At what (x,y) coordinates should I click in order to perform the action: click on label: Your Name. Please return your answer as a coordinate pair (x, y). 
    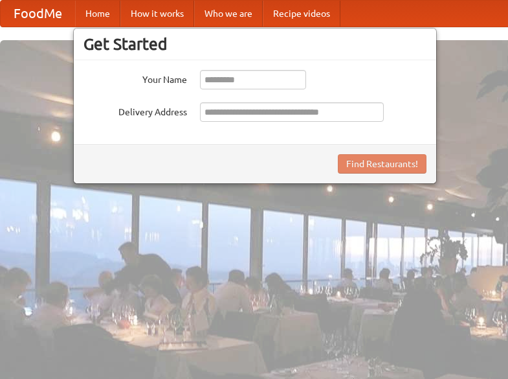
    Looking at the image, I should click on (135, 78).